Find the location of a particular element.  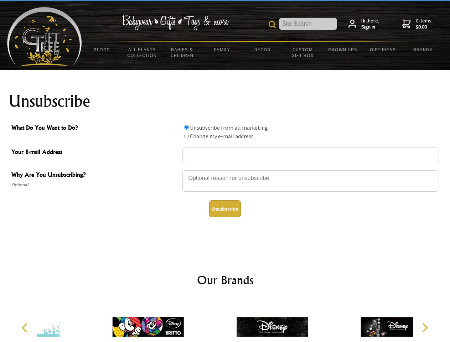

span: What Do You Want to Do? is located at coordinates (95, 128).